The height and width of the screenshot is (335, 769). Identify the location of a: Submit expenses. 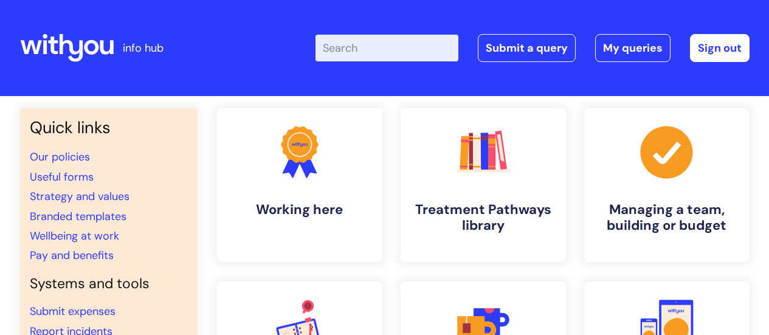
(72, 311).